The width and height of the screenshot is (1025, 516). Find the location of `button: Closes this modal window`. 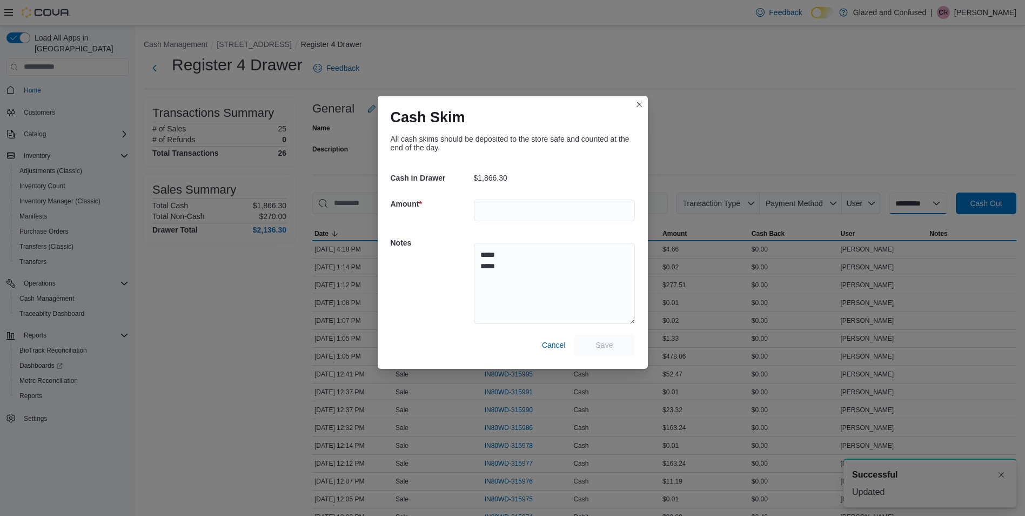

button: Closes this modal window is located at coordinates (639, 104).